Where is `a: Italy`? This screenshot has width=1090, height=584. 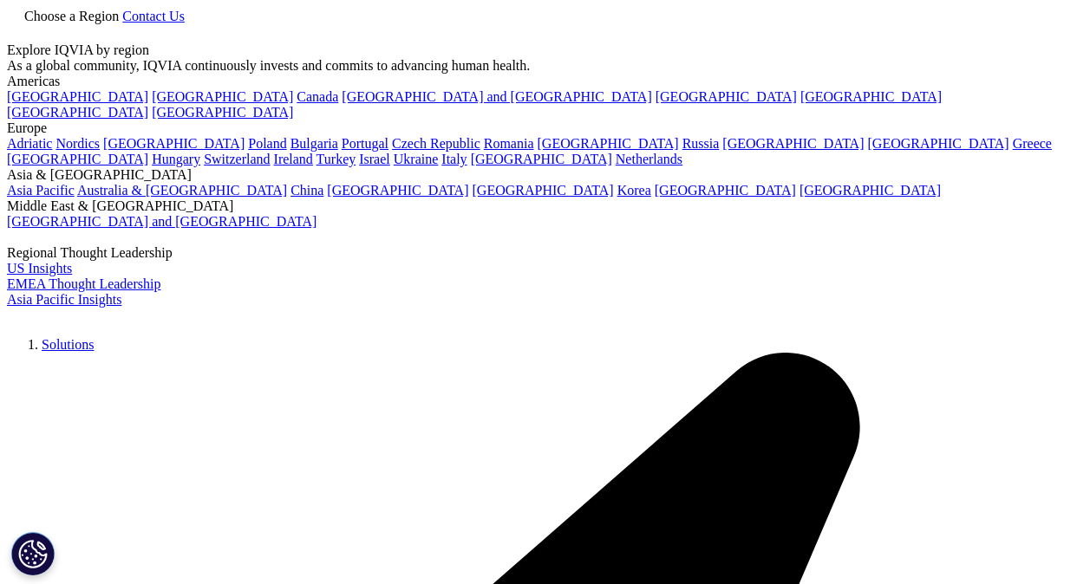 a: Italy is located at coordinates (453, 159).